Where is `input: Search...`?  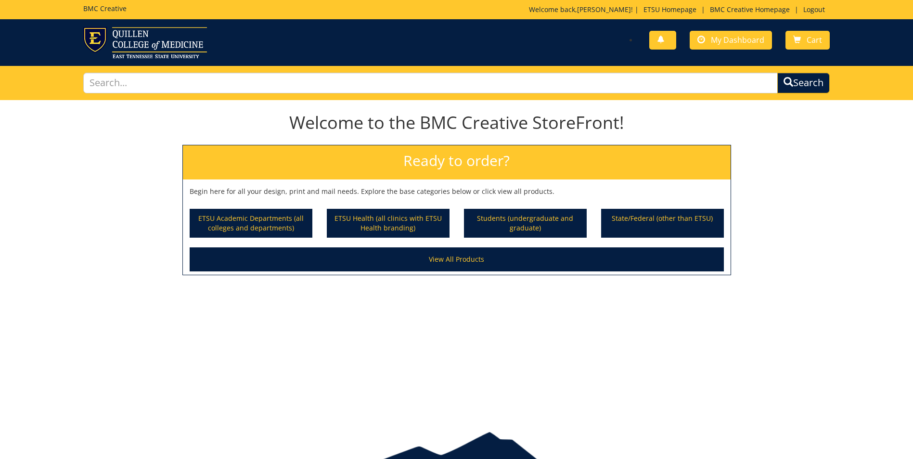 input: Search... is located at coordinates (430, 83).